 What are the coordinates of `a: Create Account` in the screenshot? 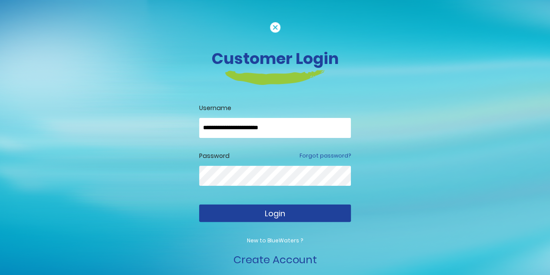 It's located at (275, 259).